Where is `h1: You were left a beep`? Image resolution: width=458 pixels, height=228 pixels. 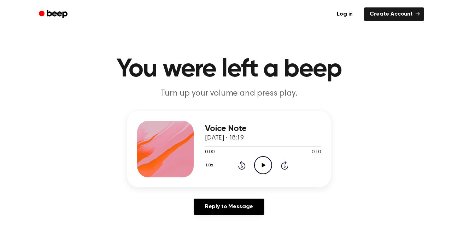 h1: You were left a beep is located at coordinates (229, 69).